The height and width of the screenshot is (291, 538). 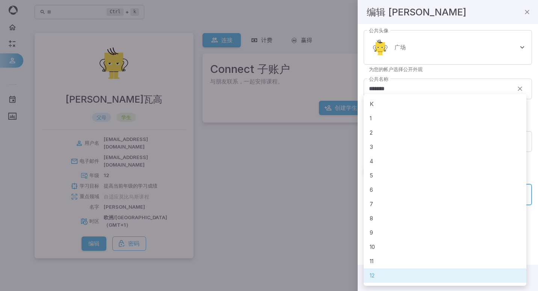 What do you see at coordinates (445, 275) in the screenshot?
I see `li: 12` at bounding box center [445, 275].